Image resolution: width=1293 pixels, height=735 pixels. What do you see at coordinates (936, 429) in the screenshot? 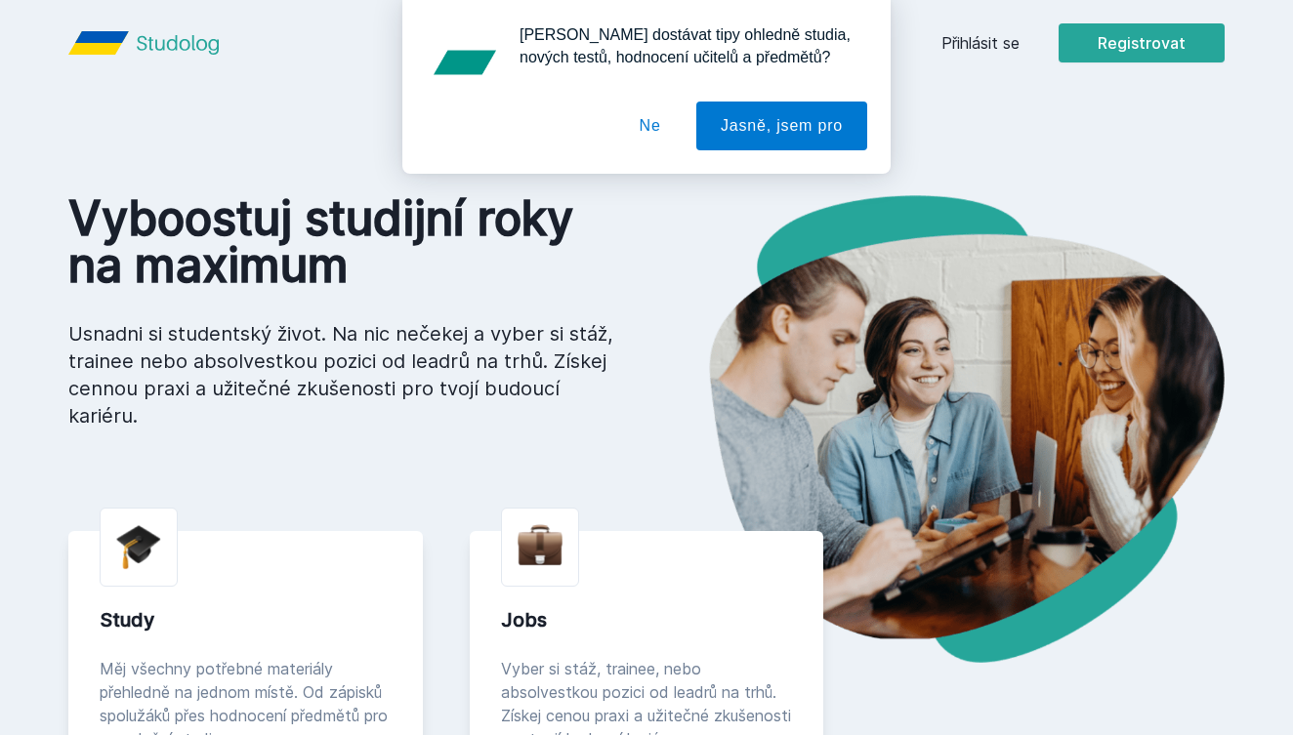
I see `img: hero.png` at bounding box center [936, 429].